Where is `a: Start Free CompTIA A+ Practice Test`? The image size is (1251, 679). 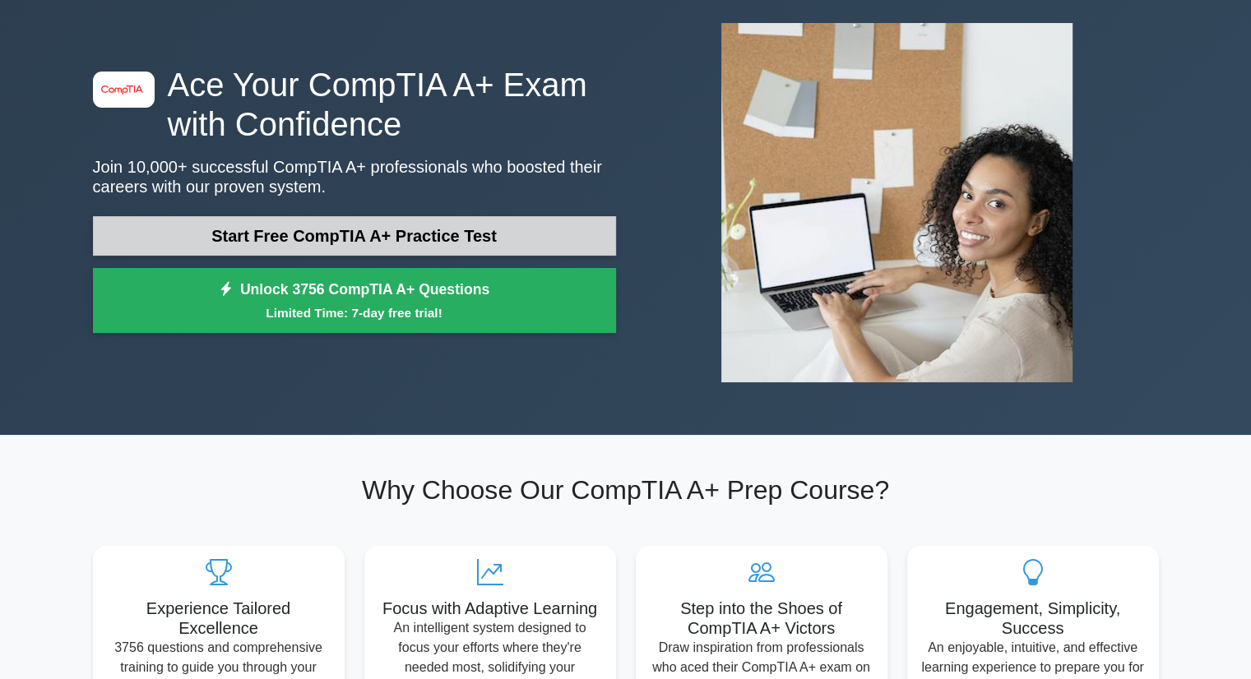 a: Start Free CompTIA A+ Practice Test is located at coordinates (354, 236).